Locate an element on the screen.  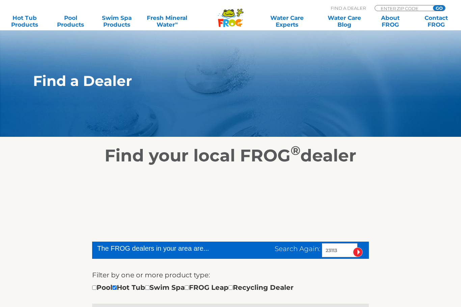
a: Swim SpaProducts is located at coordinates (117, 21).